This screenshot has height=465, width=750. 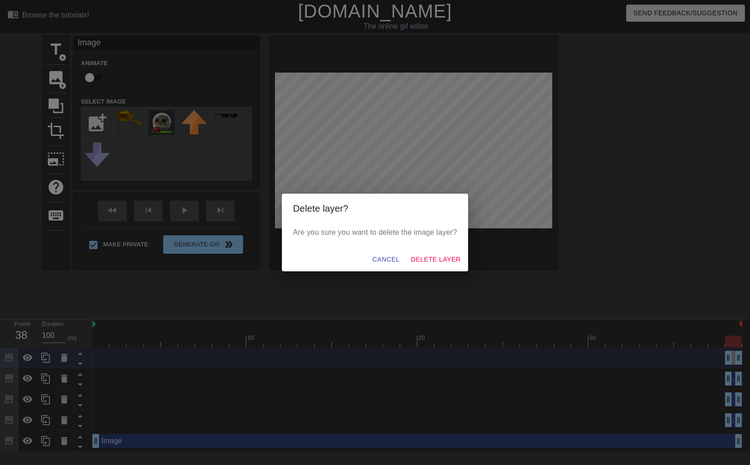 I want to click on button: Delete Layer, so click(x=436, y=259).